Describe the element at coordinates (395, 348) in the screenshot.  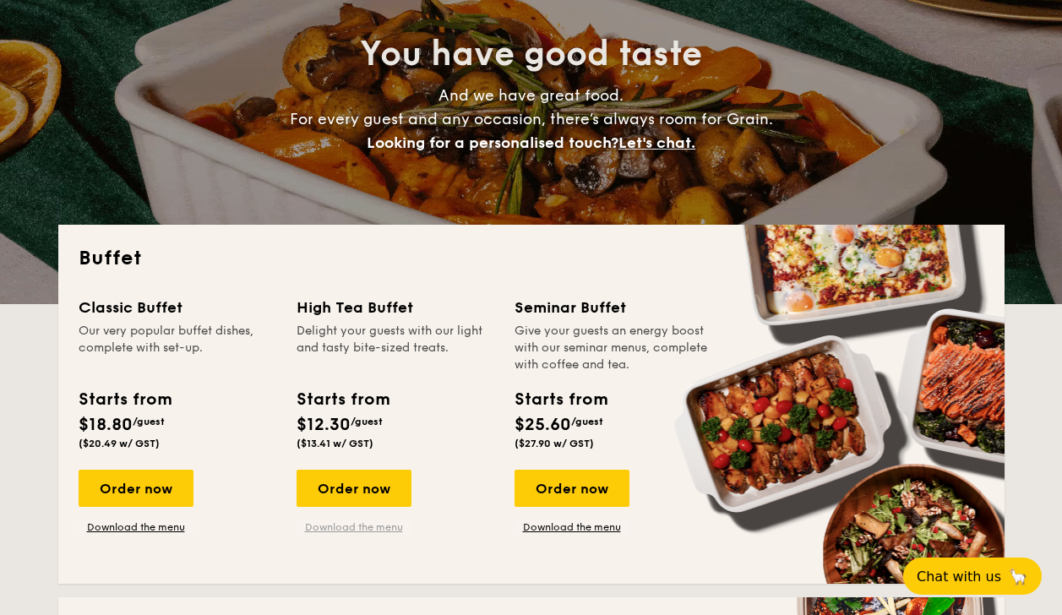
I see `div: Delight your guests with our light and tasty bite-sized treats.` at that location.